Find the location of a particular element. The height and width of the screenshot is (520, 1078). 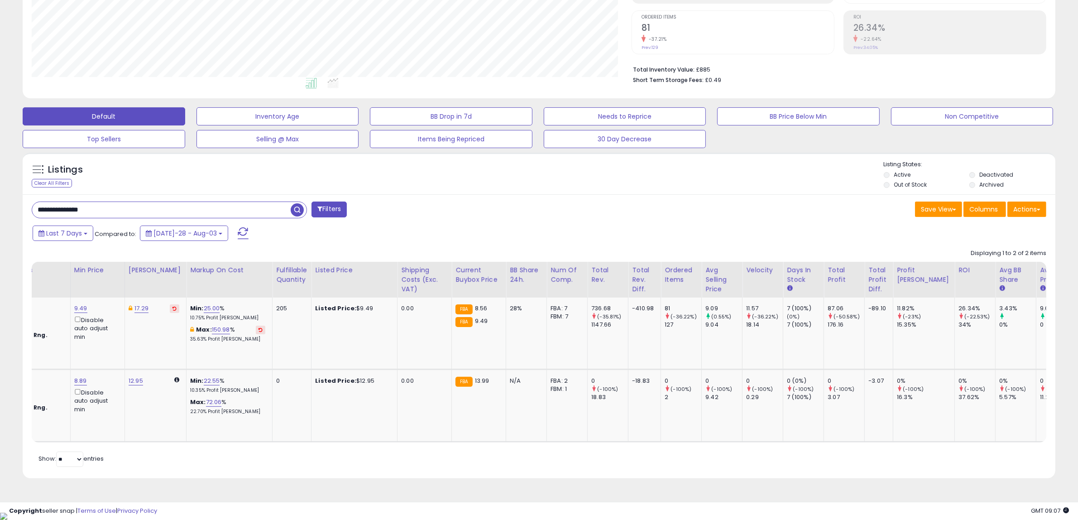

small: (-35.81%) is located at coordinates (609, 317).